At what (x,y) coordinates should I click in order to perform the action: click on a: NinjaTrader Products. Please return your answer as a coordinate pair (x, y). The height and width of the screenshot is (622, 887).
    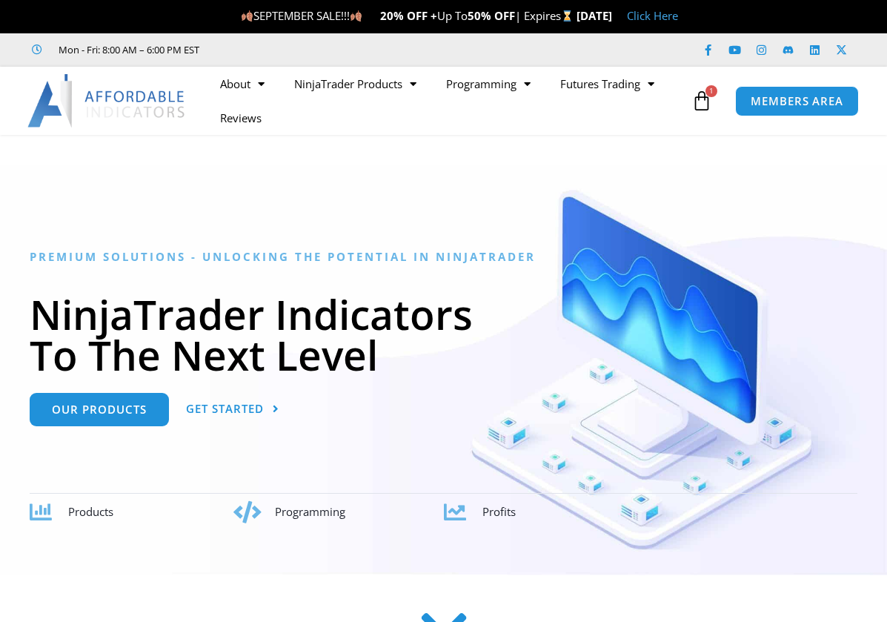
    Looking at the image, I should click on (355, 84).